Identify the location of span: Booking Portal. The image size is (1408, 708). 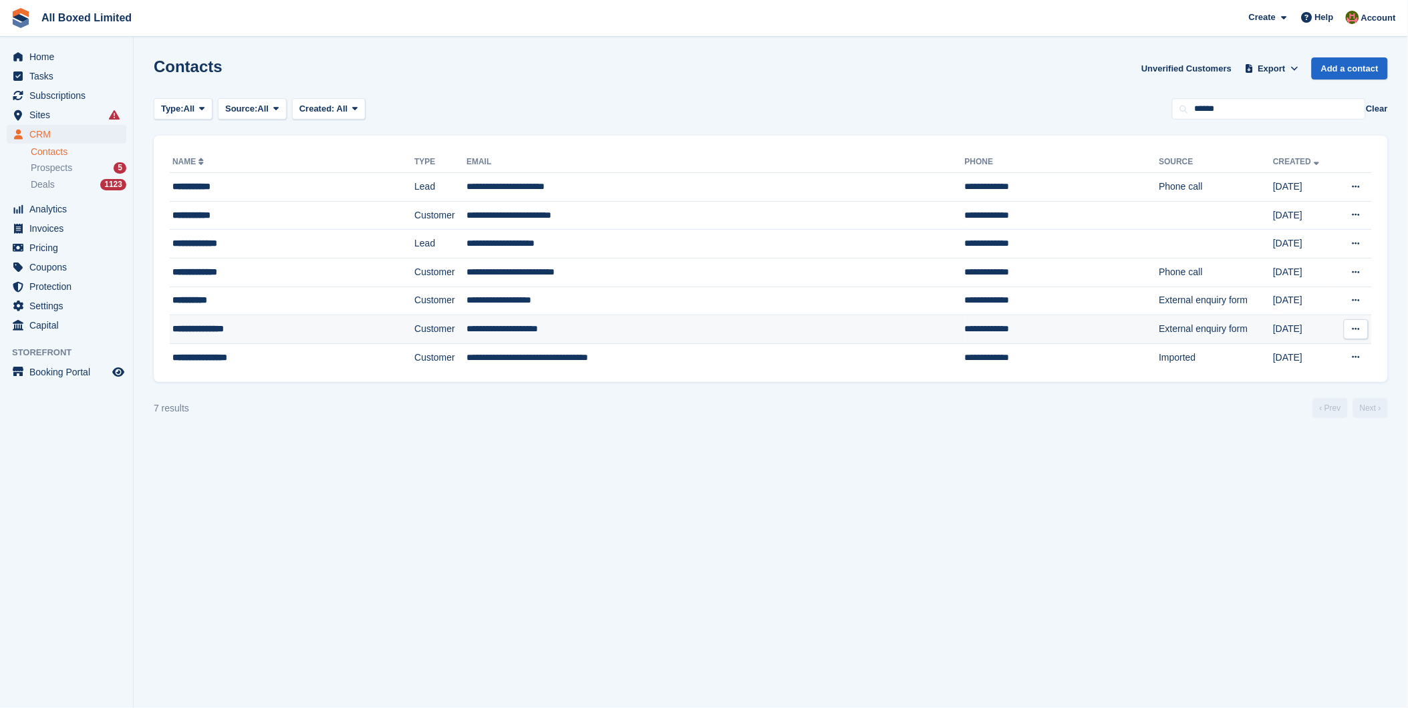
(70, 372).